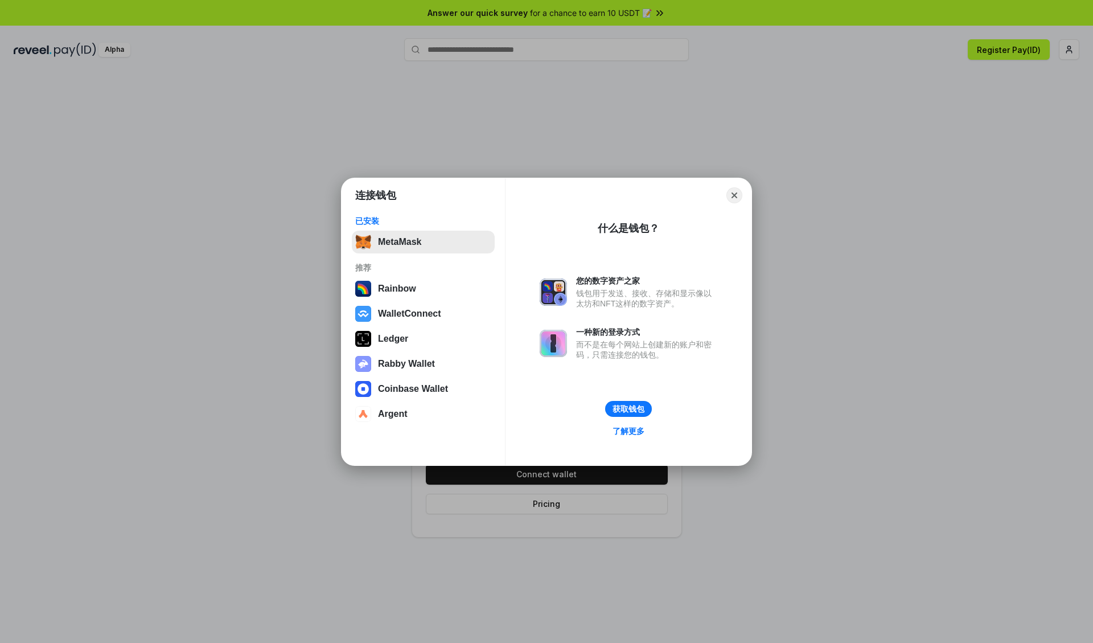 The image size is (1093, 643). What do you see at coordinates (629, 409) in the screenshot?
I see `div: 获取钱包` at bounding box center [629, 409].